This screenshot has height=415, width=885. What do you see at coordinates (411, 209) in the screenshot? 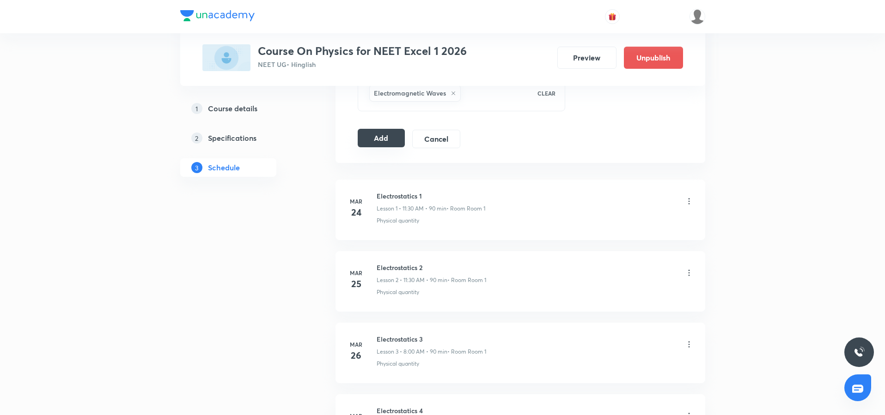
I see `p: Lesson 1 • 11:30 AM • 90 min` at bounding box center [411, 209].